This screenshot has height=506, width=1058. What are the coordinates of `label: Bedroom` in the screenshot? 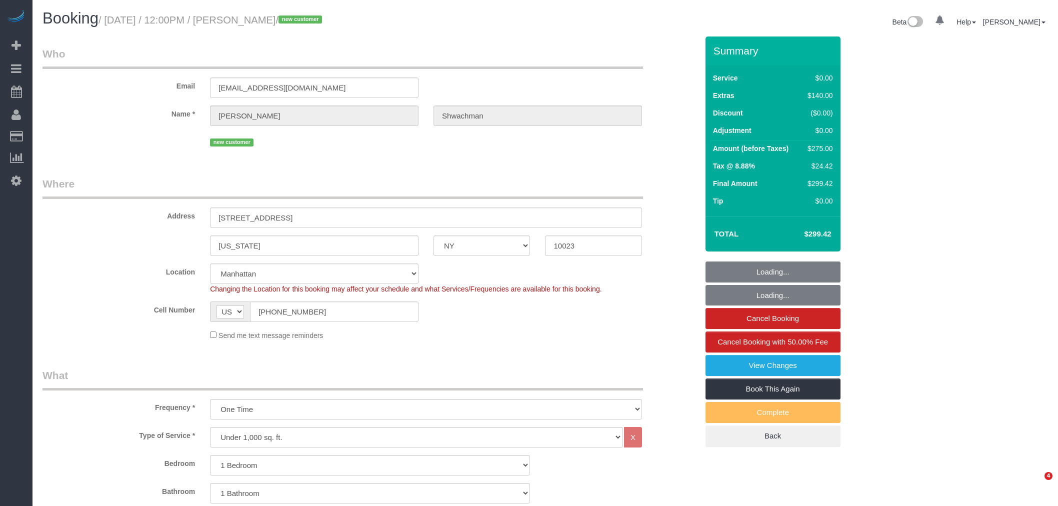 It's located at (119, 462).